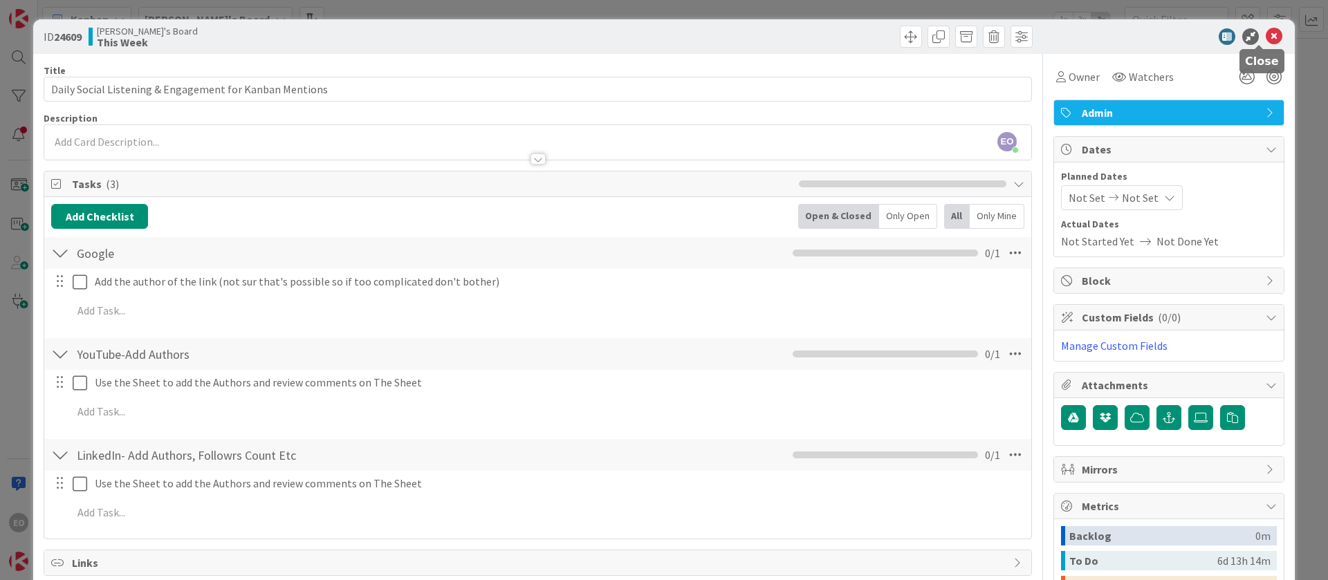 The width and height of the screenshot is (1328, 580). What do you see at coordinates (558, 281) in the screenshot?
I see `p: Add the author of the link (not sur that's possible so if too complicated don't bother)` at bounding box center [558, 281].